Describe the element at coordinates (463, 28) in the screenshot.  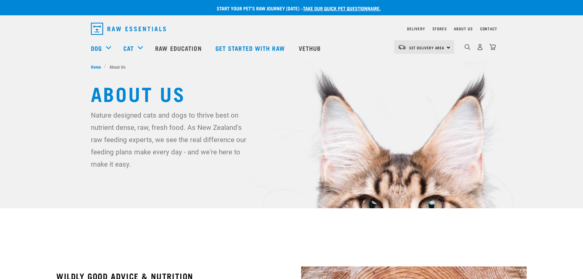
I see `a: About Us` at that location.